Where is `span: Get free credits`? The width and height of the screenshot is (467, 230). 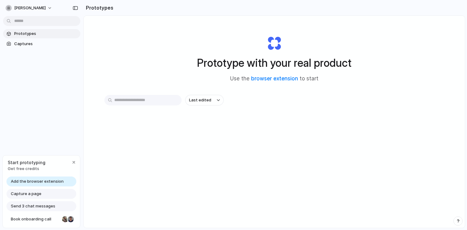 span: Get free credits is located at coordinates (27, 169).